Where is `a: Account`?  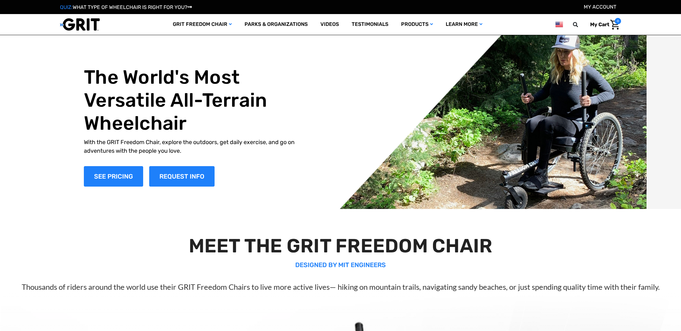
a: Account is located at coordinates (600, 7).